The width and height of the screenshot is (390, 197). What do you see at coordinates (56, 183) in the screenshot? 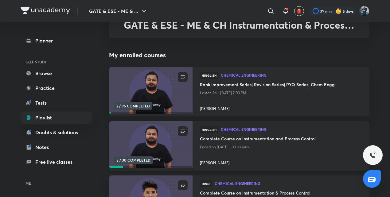
I see `h6: ME` at bounding box center [56, 183].